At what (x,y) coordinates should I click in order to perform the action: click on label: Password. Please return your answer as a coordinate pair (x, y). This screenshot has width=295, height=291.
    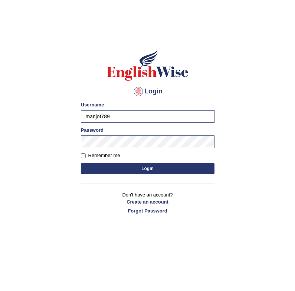
    Looking at the image, I should click on (92, 130).